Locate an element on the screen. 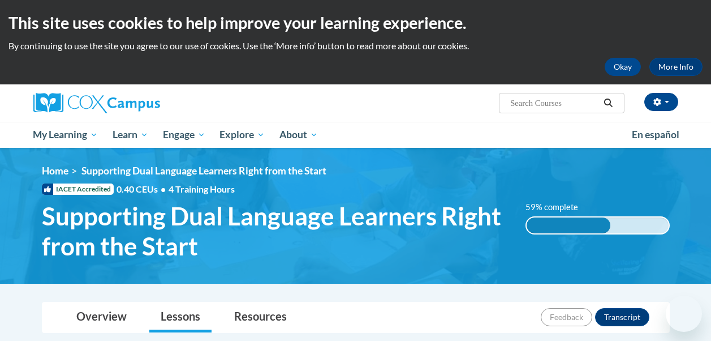 The width and height of the screenshot is (711, 341). div: Main menu is located at coordinates (356, 135).